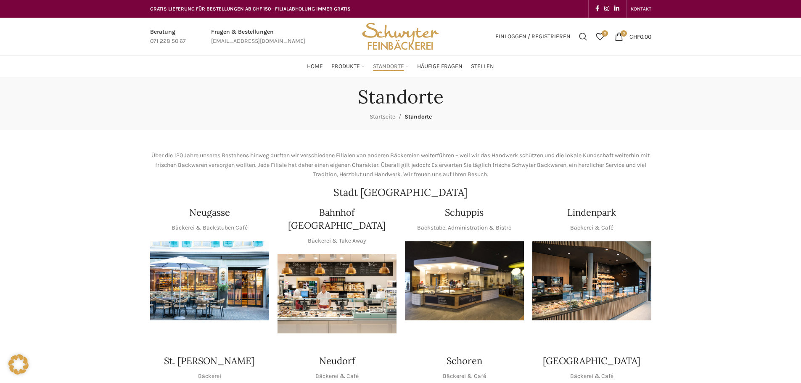  I want to click on span: Produkte, so click(345, 66).